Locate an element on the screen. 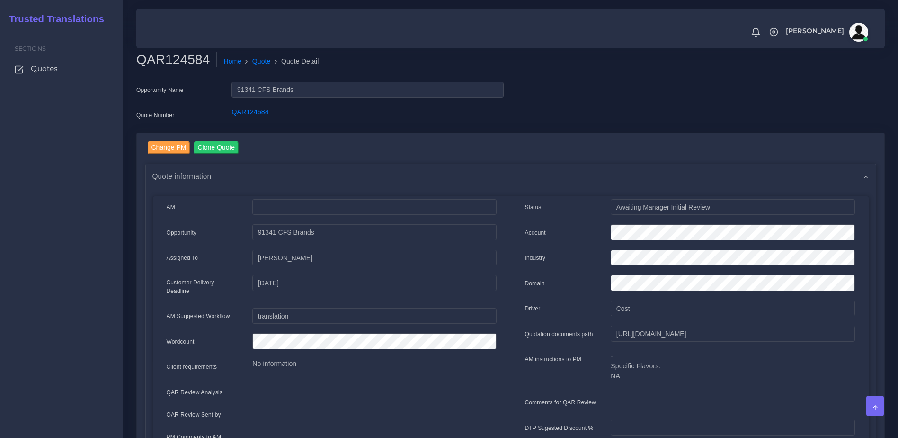  li: Quote Detail is located at coordinates (295, 61).